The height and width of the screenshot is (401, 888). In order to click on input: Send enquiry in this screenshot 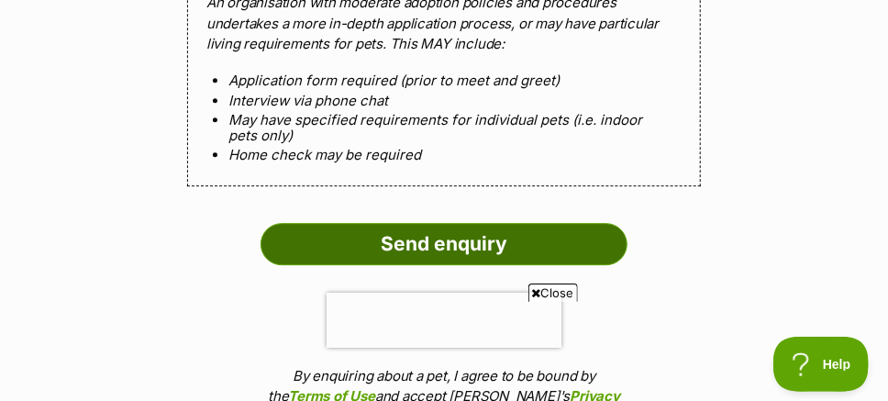, I will do `click(444, 244)`.